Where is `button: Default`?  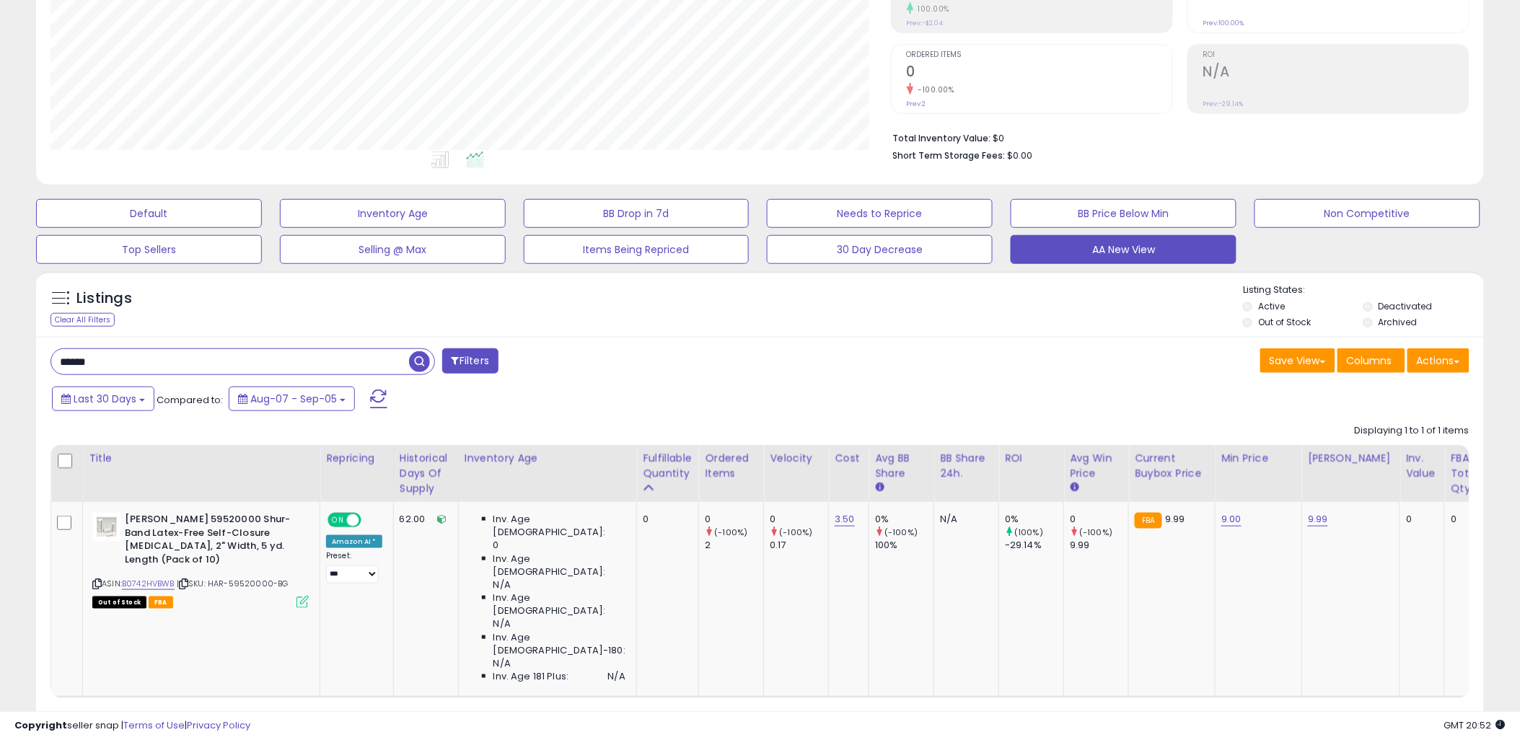 button: Default is located at coordinates (149, 214).